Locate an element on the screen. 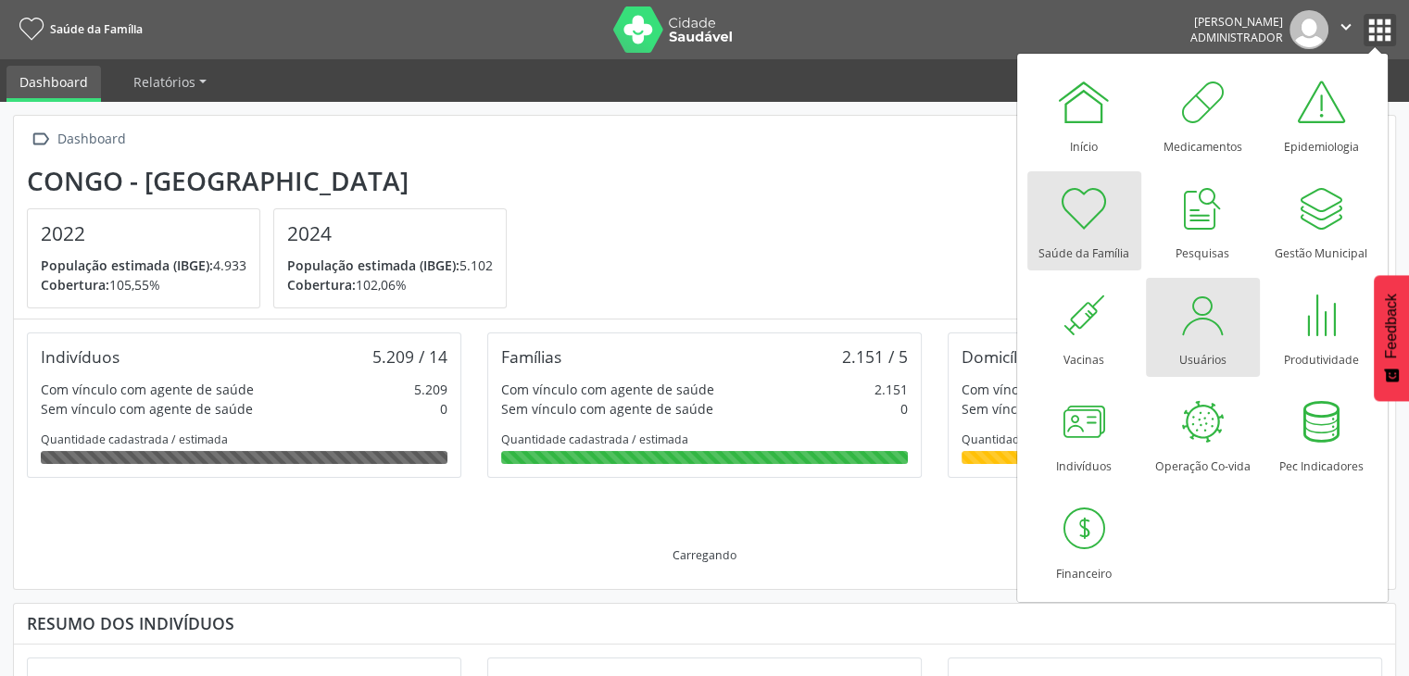 The height and width of the screenshot is (676, 1409). p: 102,06% is located at coordinates (390, 284).